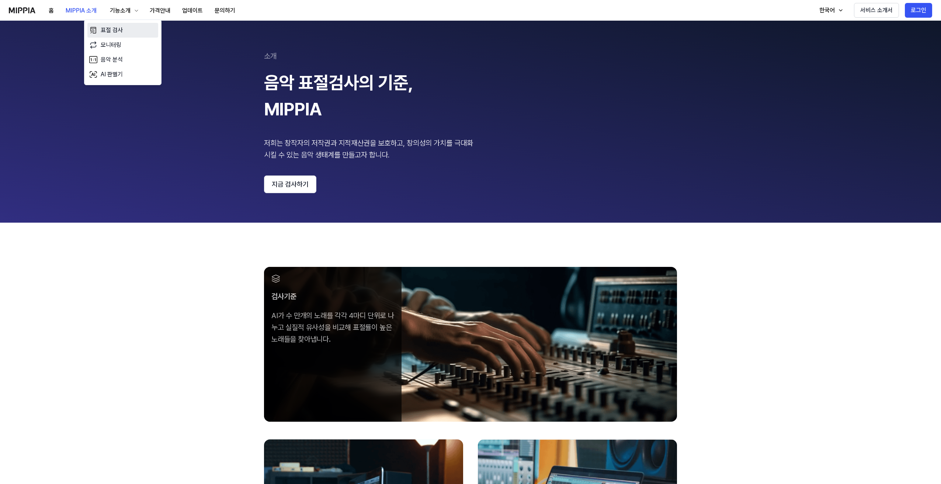  Describe the element at coordinates (120, 11) in the screenshot. I see `div: 기능소개` at that location.